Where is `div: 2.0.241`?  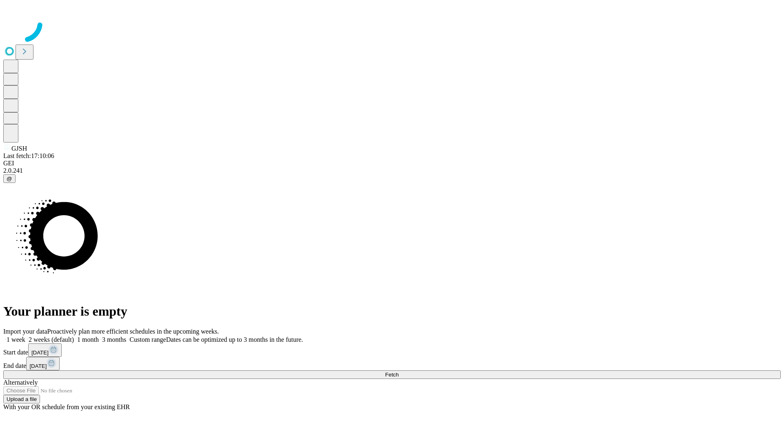 div: 2.0.241 is located at coordinates (392, 171).